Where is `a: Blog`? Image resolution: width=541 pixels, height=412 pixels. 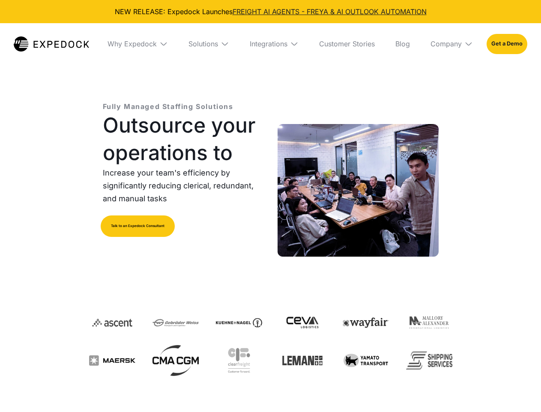
a: Blog is located at coordinates (403, 44).